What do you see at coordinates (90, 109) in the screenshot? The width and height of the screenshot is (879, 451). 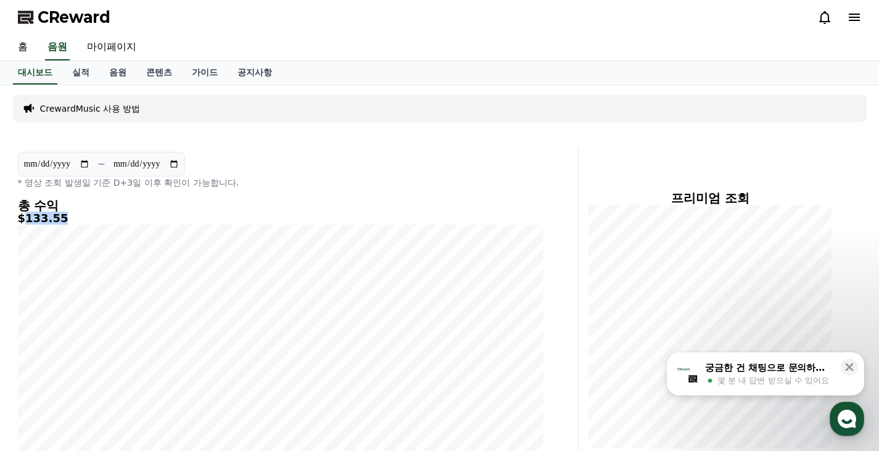 I see `p: CrewardMusic 사용 방법` at bounding box center [90, 109].